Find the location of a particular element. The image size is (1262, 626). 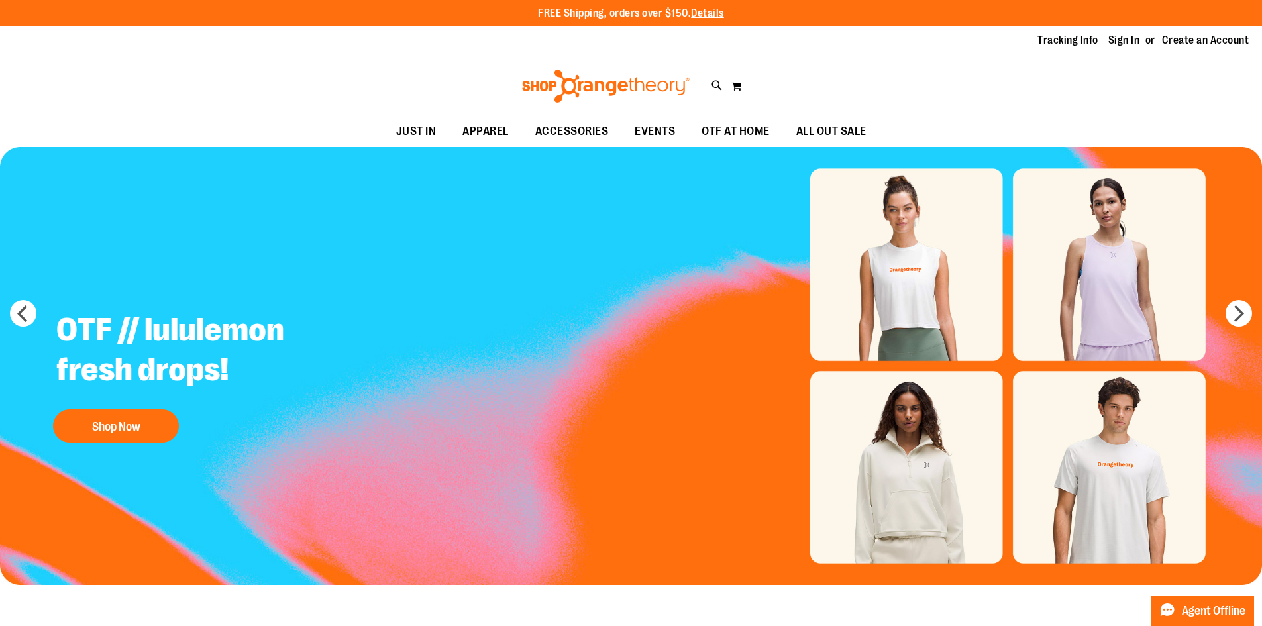

span: EVENTS is located at coordinates (655, 131).